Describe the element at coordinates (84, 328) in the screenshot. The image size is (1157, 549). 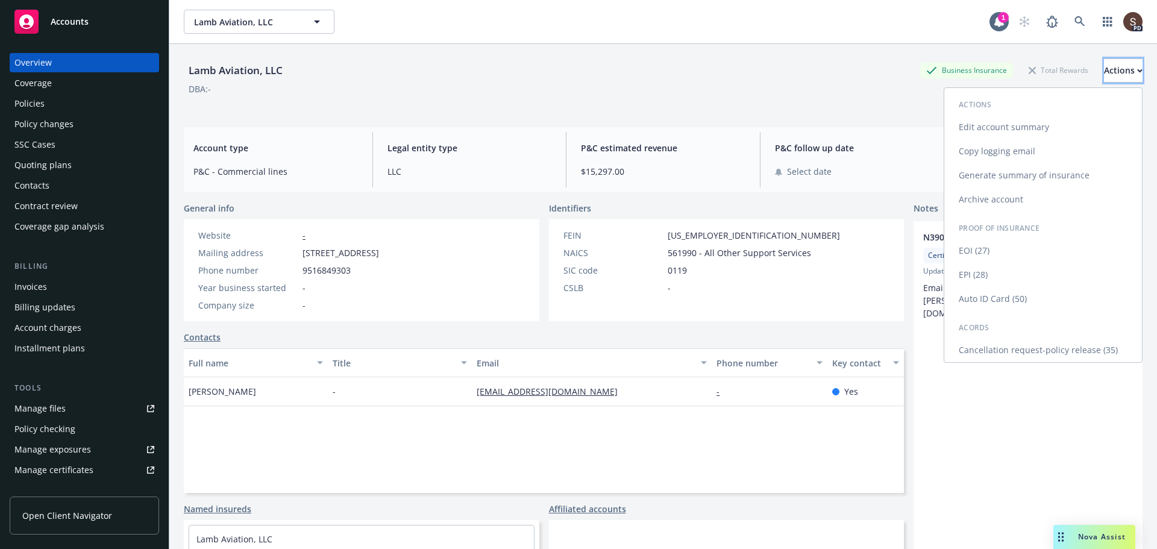
I see `a: Account charges` at that location.